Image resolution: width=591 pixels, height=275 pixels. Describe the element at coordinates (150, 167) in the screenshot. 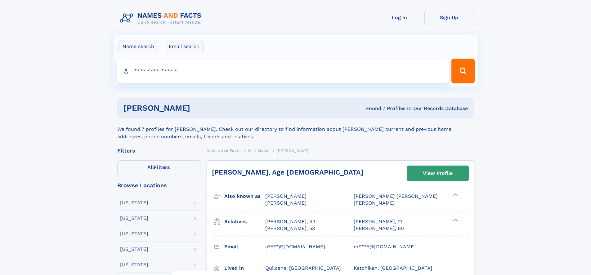

I see `span: All` at that location.